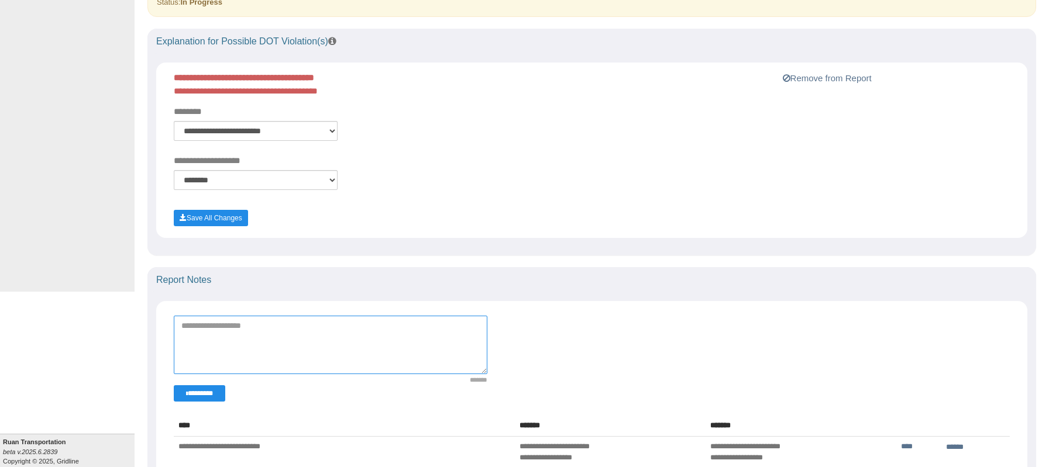  What do you see at coordinates (591, 42) in the screenshot?
I see `div: Explanation for Possible DOT Violation(s)` at bounding box center [591, 42].